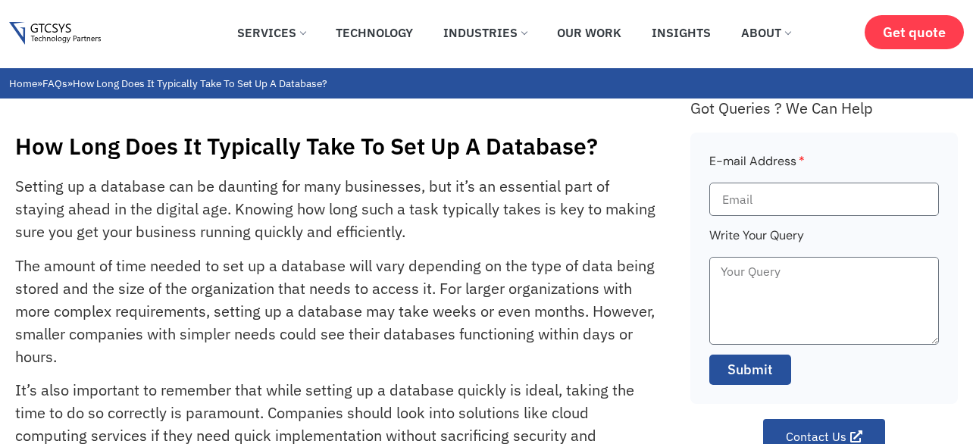 Image resolution: width=973 pixels, height=444 pixels. I want to click on a: FAQs, so click(55, 83).